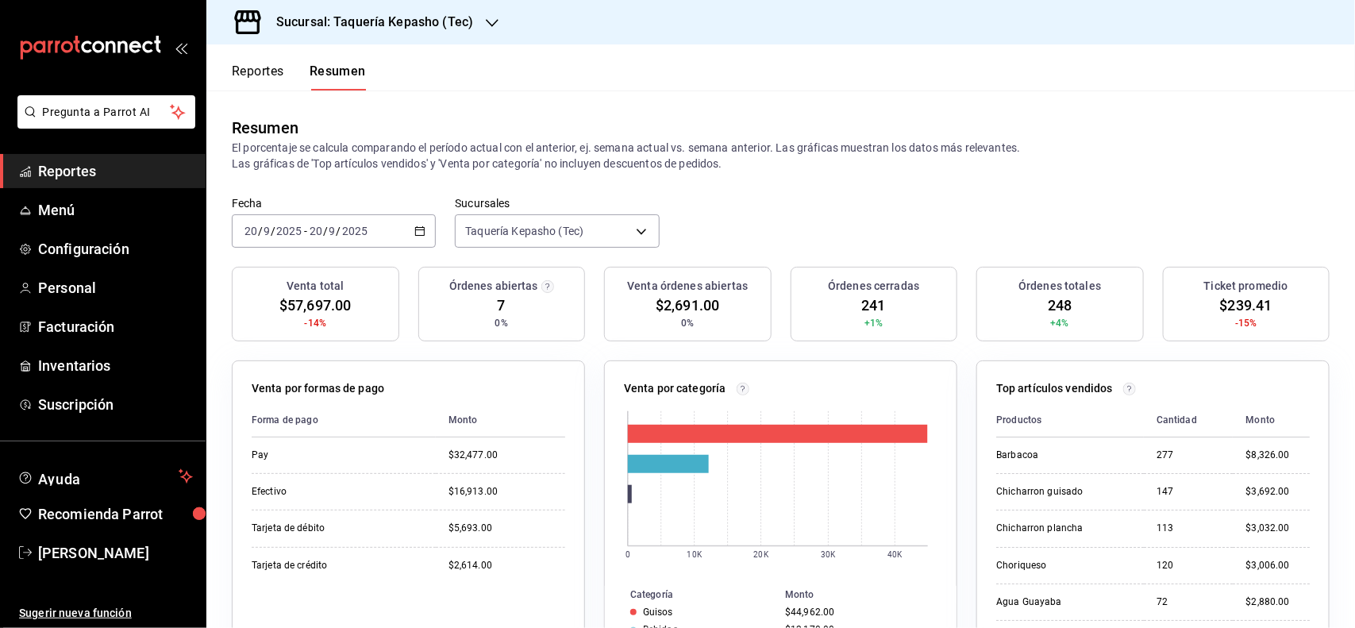  I want to click on div: $5,693.00, so click(506, 528).